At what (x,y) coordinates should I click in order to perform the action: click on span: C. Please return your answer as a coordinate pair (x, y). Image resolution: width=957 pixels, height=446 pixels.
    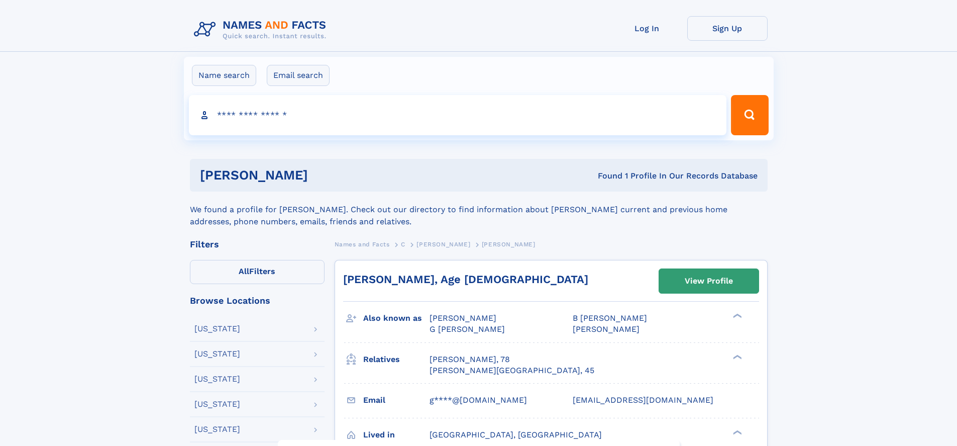
    Looking at the image, I should click on (403, 244).